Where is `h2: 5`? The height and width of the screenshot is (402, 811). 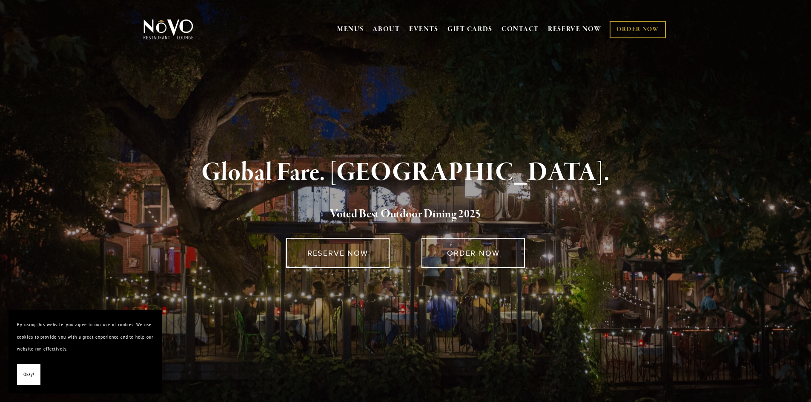
h2: 5 is located at coordinates (406, 215).